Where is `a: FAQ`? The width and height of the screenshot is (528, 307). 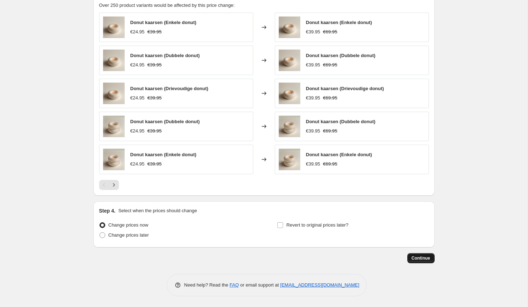 a: FAQ is located at coordinates (234, 285).